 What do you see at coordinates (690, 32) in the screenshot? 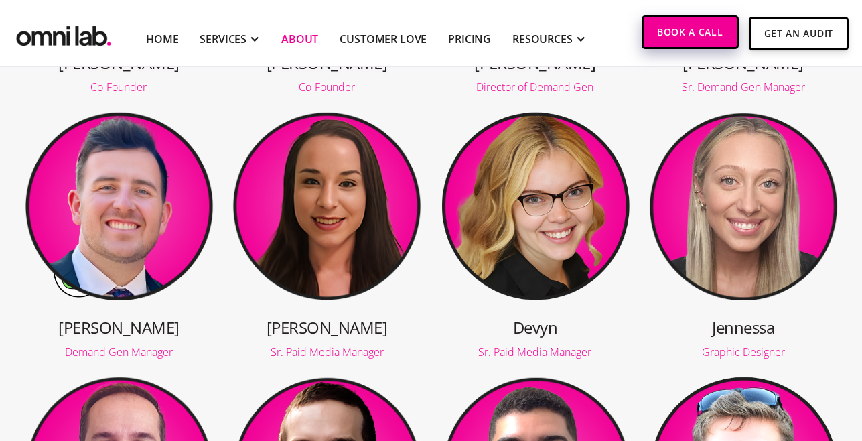
I see `a: Book a Call` at bounding box center [690, 32].